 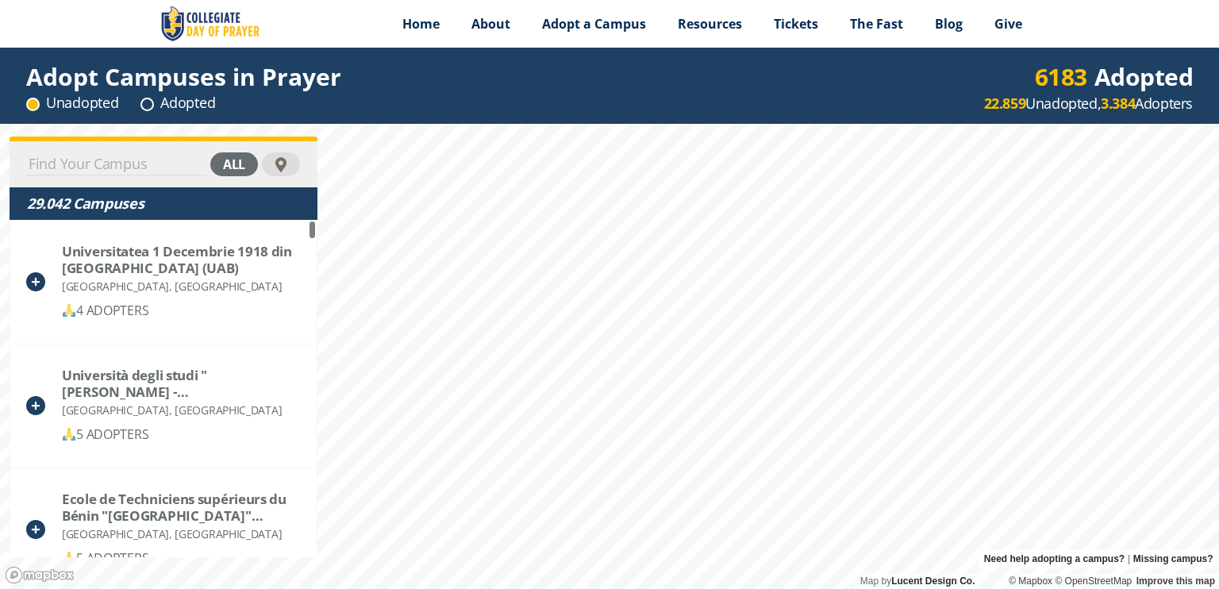 What do you see at coordinates (234, 164) in the screenshot?
I see `div: all` at bounding box center [234, 164].